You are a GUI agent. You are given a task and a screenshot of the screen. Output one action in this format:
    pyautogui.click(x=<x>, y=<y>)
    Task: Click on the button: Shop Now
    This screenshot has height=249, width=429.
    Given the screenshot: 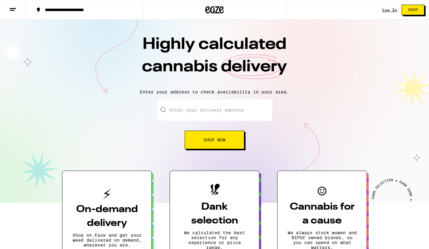 What is the action you would take?
    pyautogui.click(x=214, y=140)
    